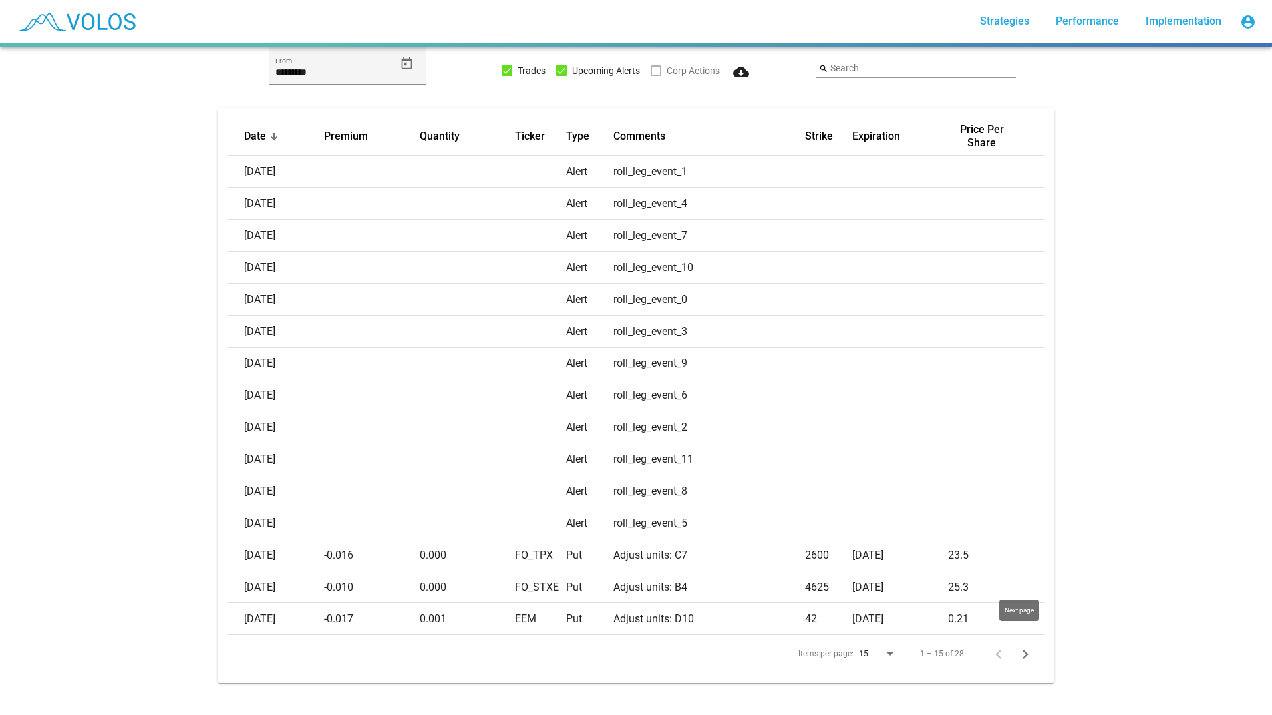 Image resolution: width=1272 pixels, height=715 pixels. I want to click on td: roll_leg_event_1, so click(709, 172).